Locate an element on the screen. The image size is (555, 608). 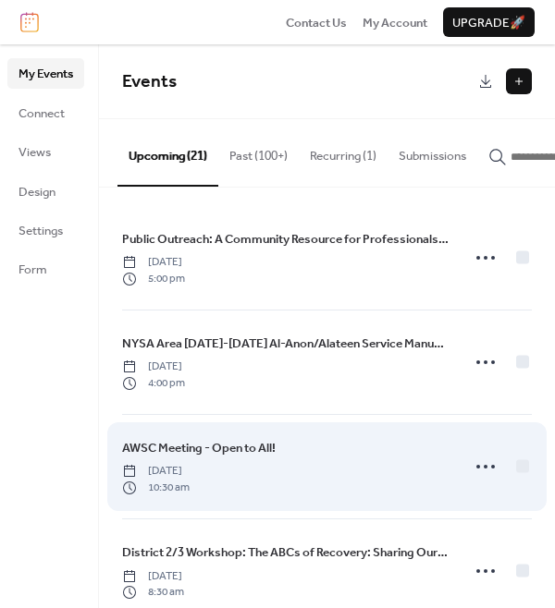
a: My Events is located at coordinates (45, 73).